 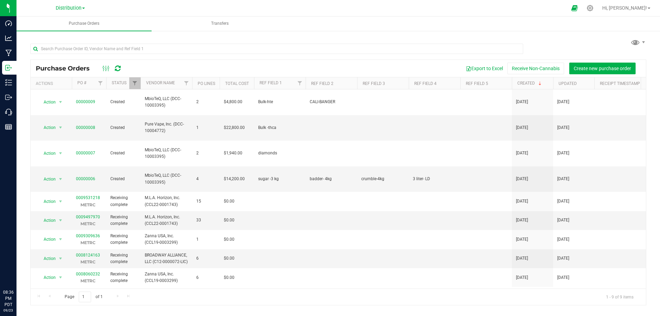 What do you see at coordinates (322, 84) in the screenshot?
I see `a: Ref Field 2` at bounding box center [322, 84].